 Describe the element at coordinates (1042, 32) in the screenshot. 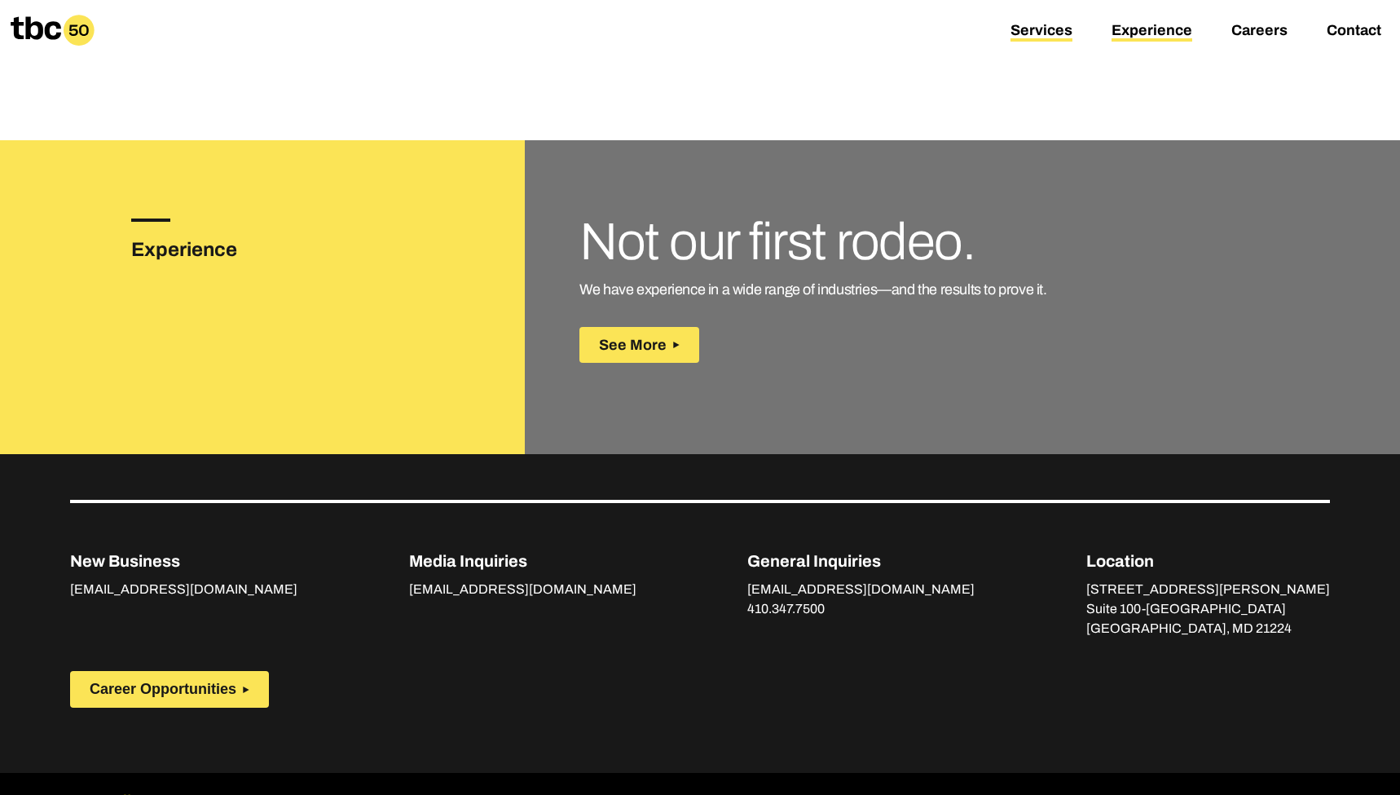

I see `a: Services` at that location.